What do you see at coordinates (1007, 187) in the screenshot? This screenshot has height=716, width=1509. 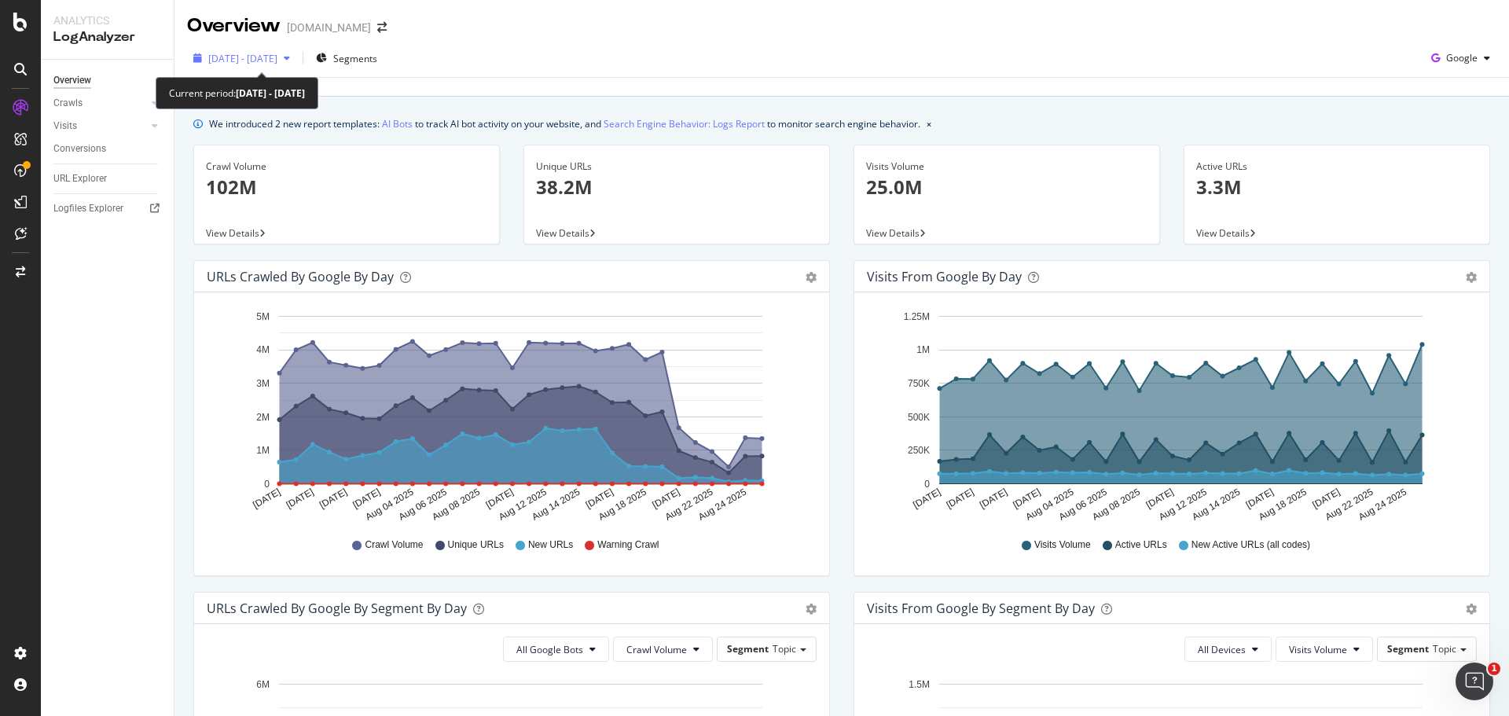 I see `p: 25.0M` at bounding box center [1007, 187].